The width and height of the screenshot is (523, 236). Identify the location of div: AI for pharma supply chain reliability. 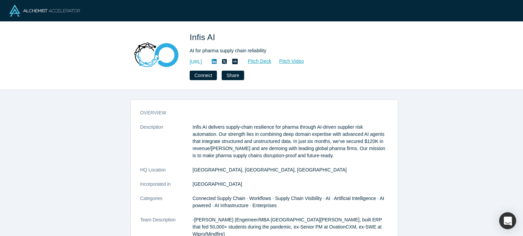
(285, 51).